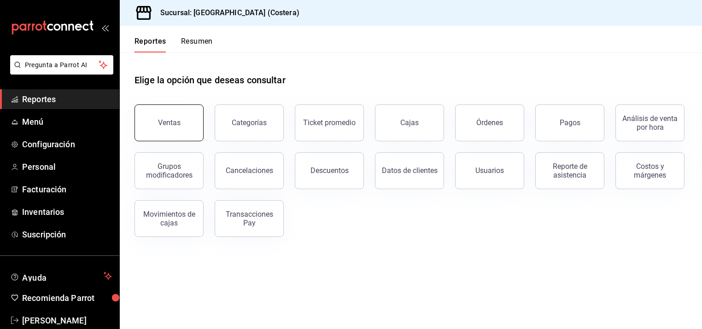 The width and height of the screenshot is (702, 329). I want to click on div: Ventas, so click(169, 122).